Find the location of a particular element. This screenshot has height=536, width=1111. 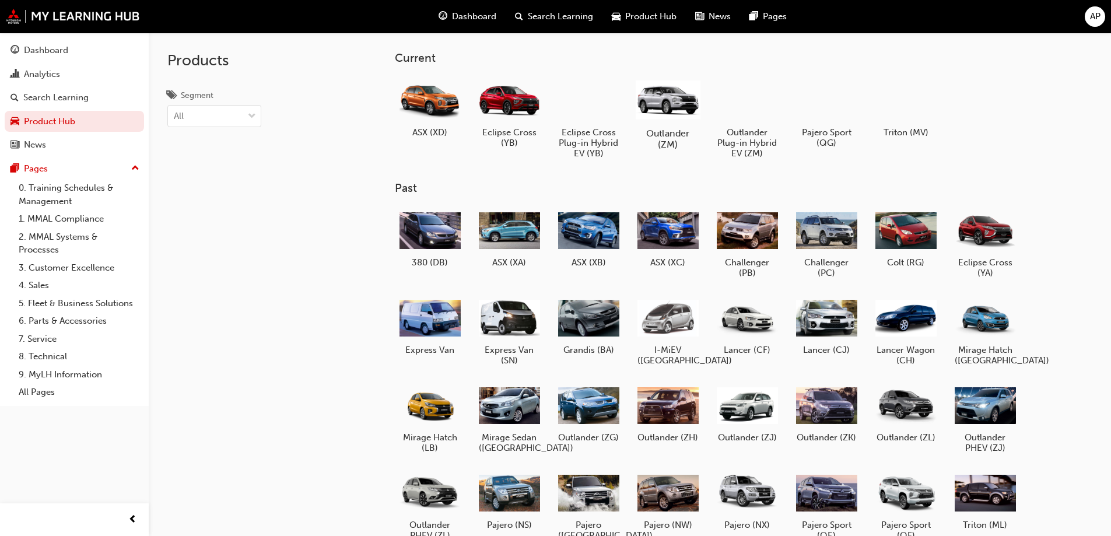

a: Triton (MV) is located at coordinates (905, 108).